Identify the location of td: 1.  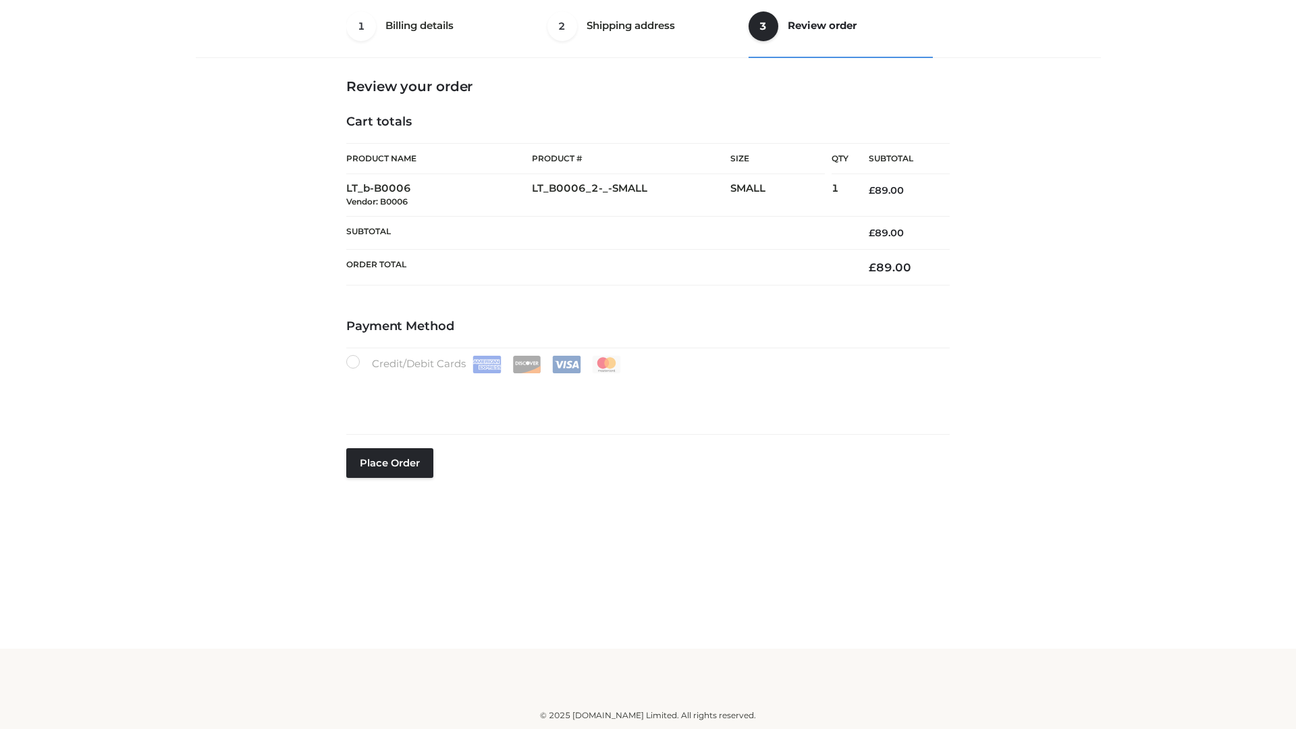
(840, 195).